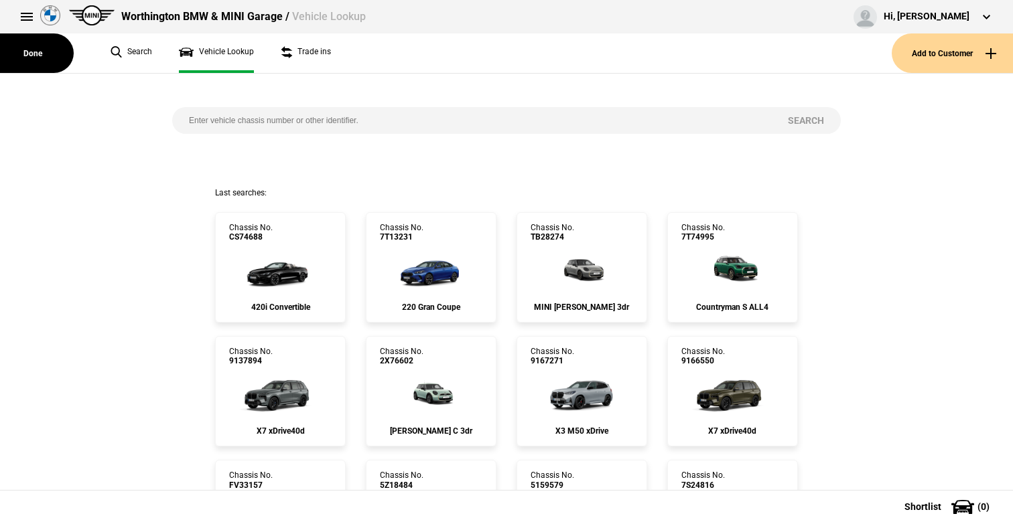 The image size is (1013, 524). I want to click on div: 220 Gran Coupe, so click(431, 307).